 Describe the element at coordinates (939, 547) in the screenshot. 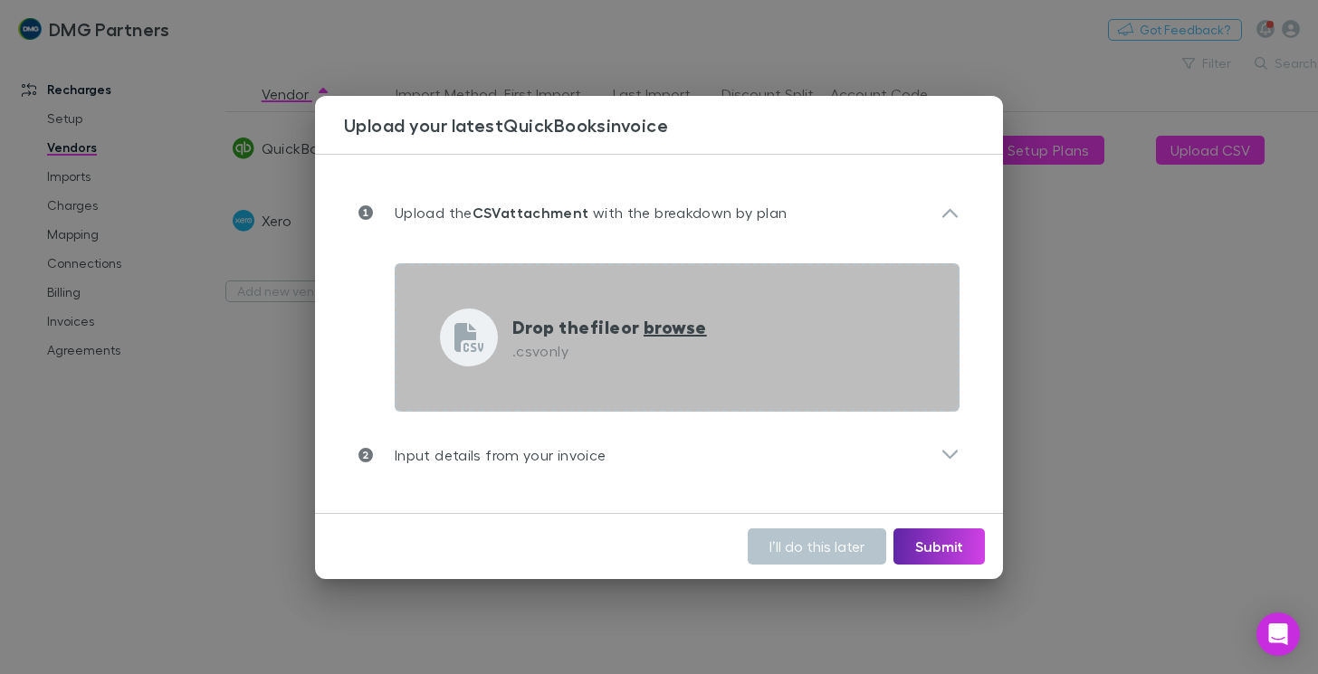

I see `button: Submit` at that location.